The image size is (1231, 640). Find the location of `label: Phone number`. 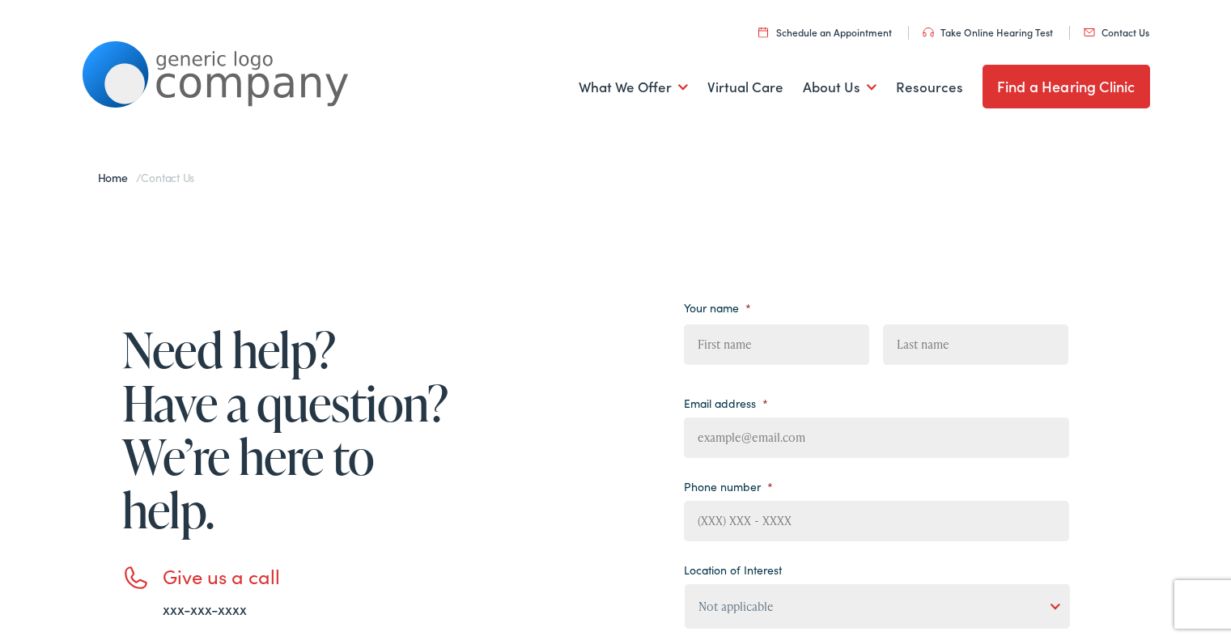

label: Phone number is located at coordinates (729, 487).